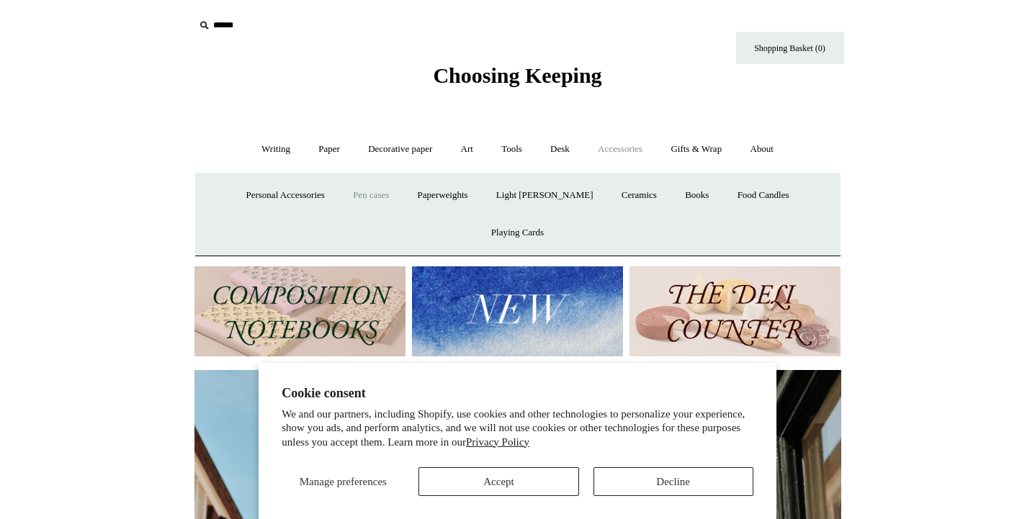  Describe the element at coordinates (371, 195) in the screenshot. I see `a: Pen cases` at that location.